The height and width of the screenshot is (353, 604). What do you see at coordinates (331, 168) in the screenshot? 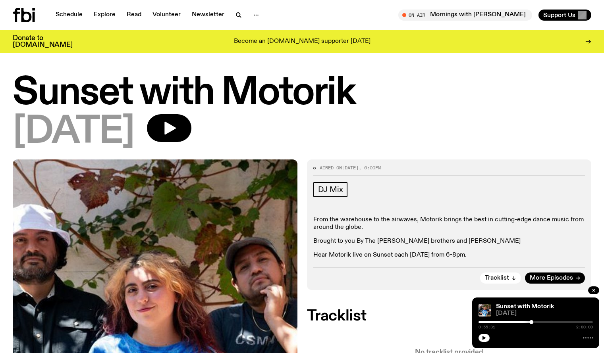
I see `span: Aired on` at bounding box center [331, 168].